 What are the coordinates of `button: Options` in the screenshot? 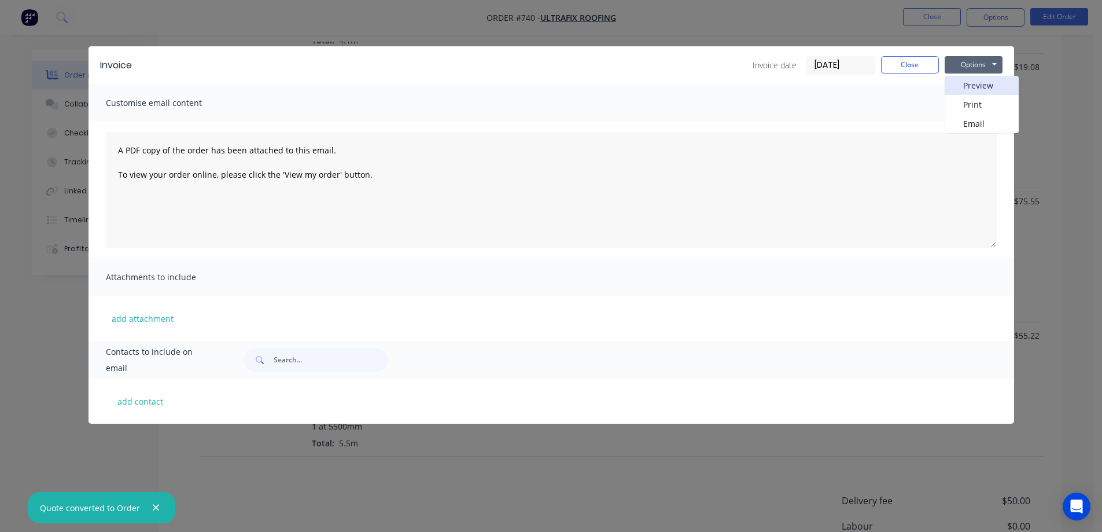 It's located at (974, 65).